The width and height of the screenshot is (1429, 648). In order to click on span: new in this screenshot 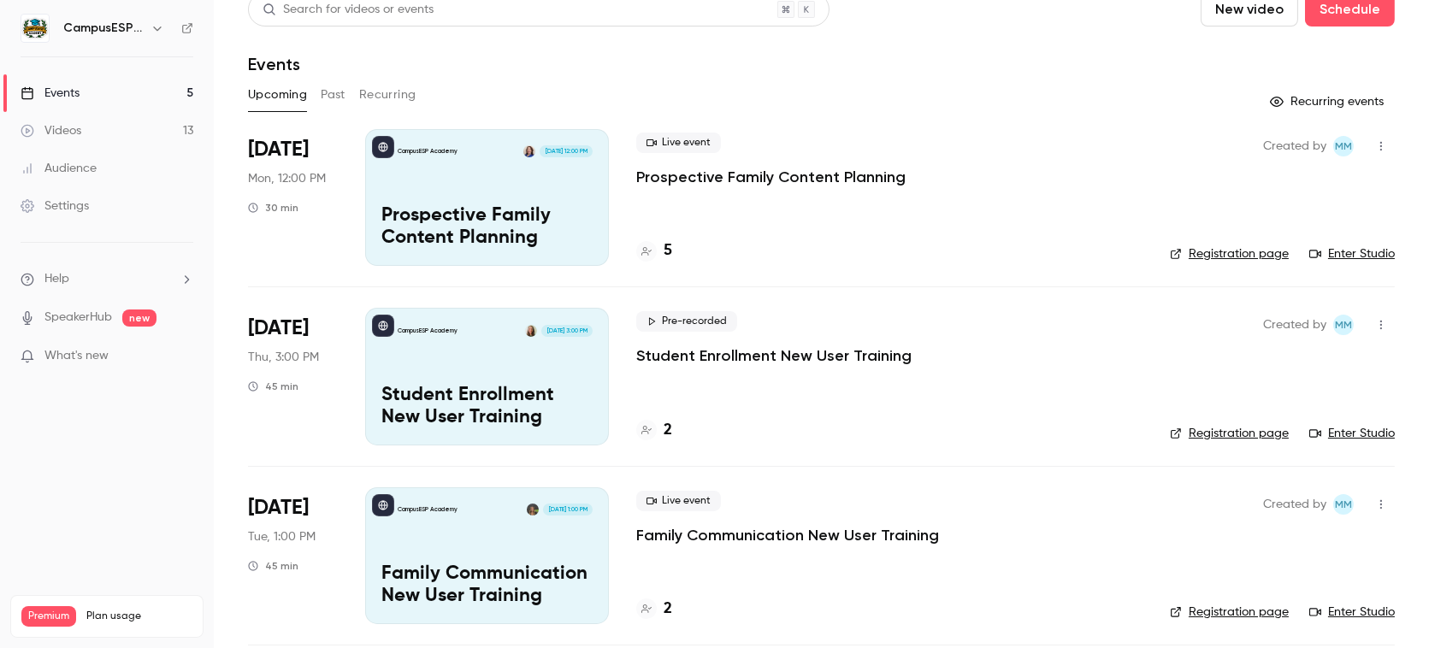, I will do `click(139, 318)`.